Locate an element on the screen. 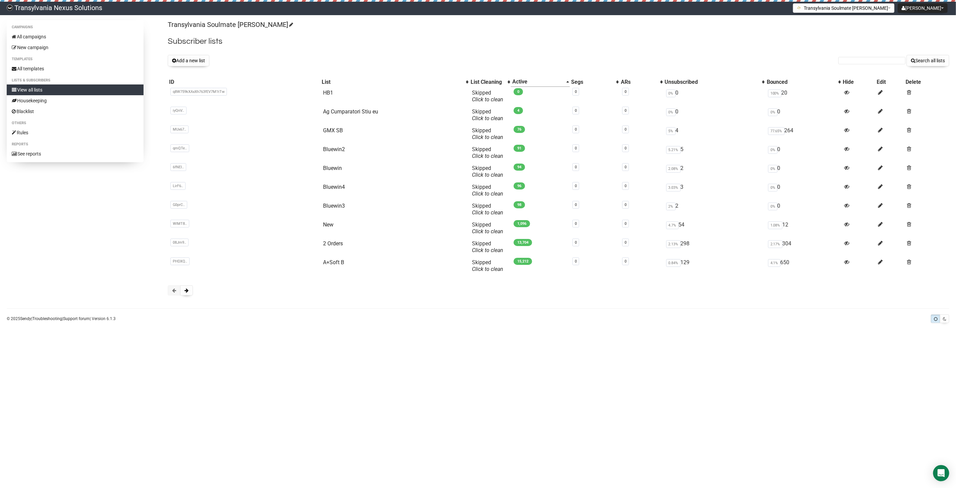 Image resolution: width=956 pixels, height=488 pixels. a: Bluewin is located at coordinates (333, 168).